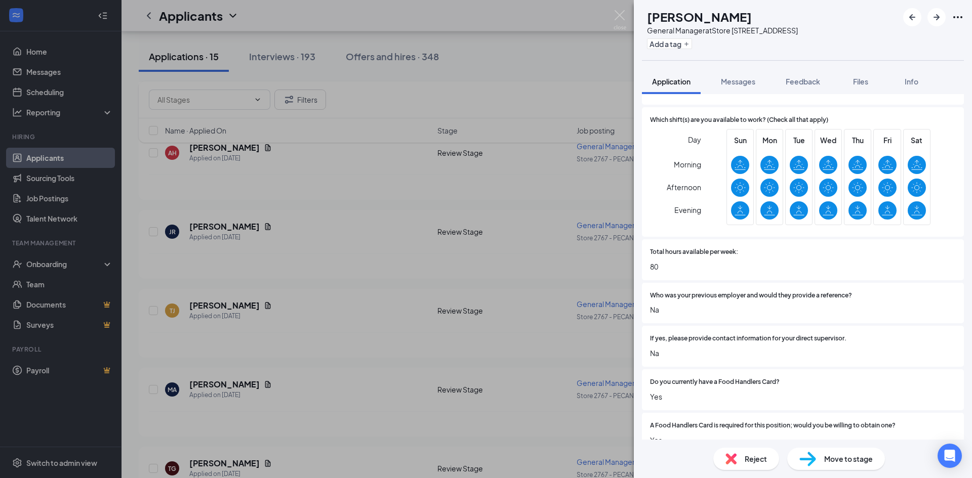 Image resolution: width=972 pixels, height=478 pixels. What do you see at coordinates (936, 17) in the screenshot?
I see `svg: ArrowRight` at bounding box center [936, 17].